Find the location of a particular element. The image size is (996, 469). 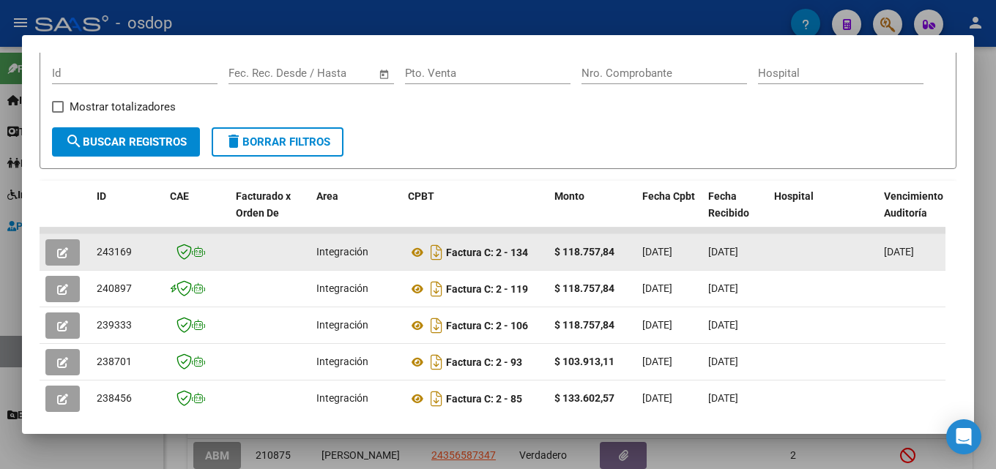

datatable-header-cell: Area is located at coordinates (356, 213).